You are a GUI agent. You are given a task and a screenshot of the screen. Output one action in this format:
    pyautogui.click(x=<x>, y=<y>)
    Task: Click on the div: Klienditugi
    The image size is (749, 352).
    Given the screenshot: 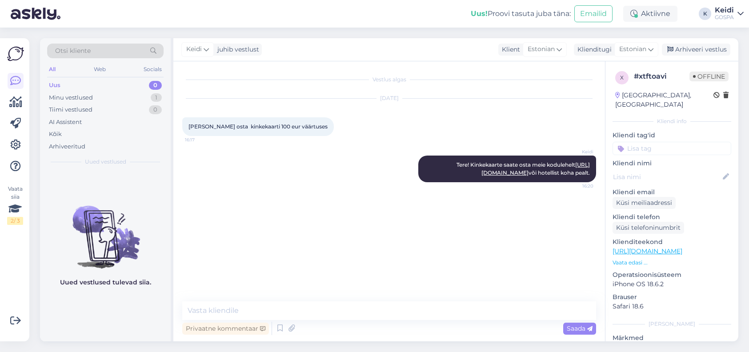 What is the action you would take?
    pyautogui.click(x=592, y=49)
    